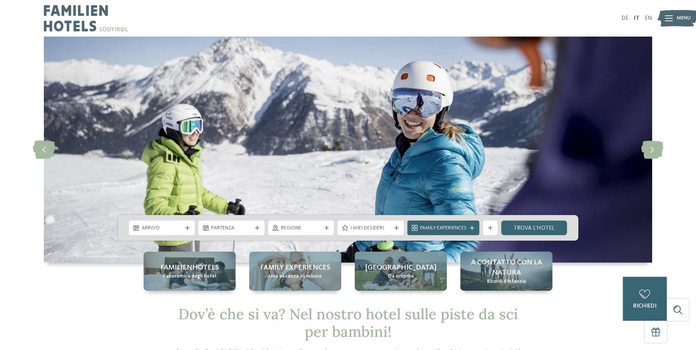 This screenshot has width=696, height=350. I want to click on span: richiedi, so click(645, 306).